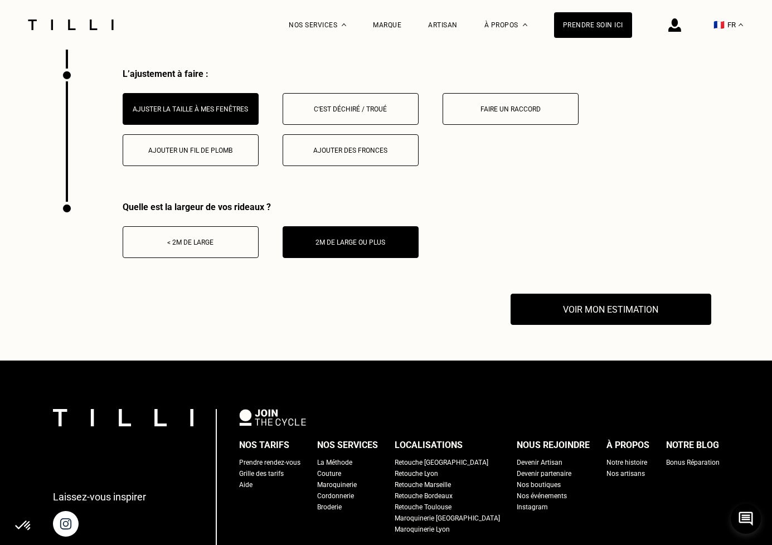 The image size is (772, 545). Describe the element at coordinates (693, 446) in the screenshot. I see `div: Notre blog` at that location.